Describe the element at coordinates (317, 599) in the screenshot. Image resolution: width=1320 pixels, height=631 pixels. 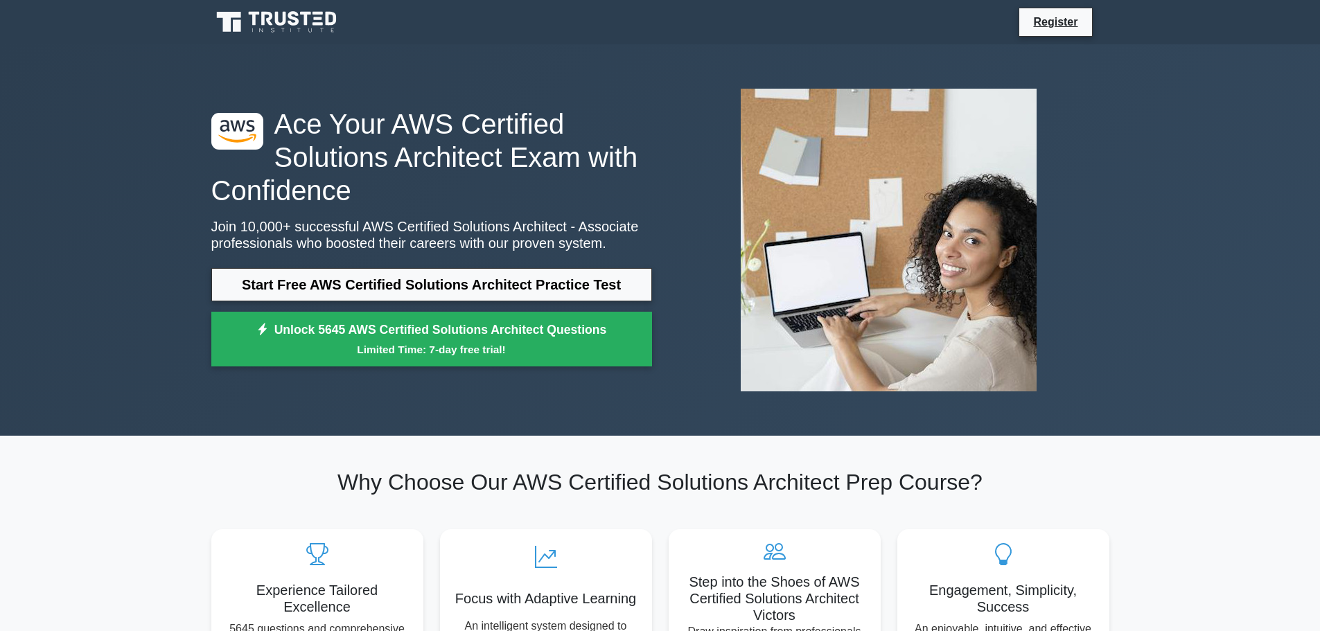
I see `h5: Experience Tailored Excellence` at that location.